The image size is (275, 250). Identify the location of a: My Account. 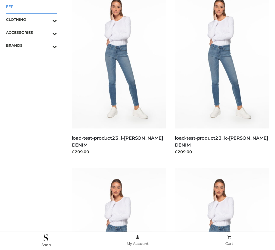
(138, 240).